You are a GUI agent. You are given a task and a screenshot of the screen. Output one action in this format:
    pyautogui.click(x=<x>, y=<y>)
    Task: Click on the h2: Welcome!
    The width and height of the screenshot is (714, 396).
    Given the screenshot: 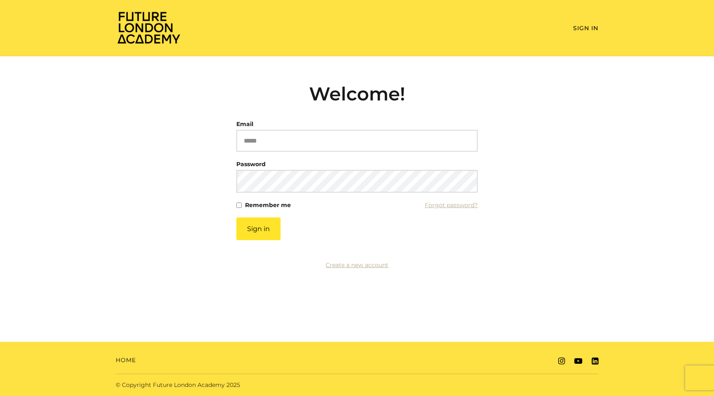 What is the action you would take?
    pyautogui.click(x=357, y=94)
    